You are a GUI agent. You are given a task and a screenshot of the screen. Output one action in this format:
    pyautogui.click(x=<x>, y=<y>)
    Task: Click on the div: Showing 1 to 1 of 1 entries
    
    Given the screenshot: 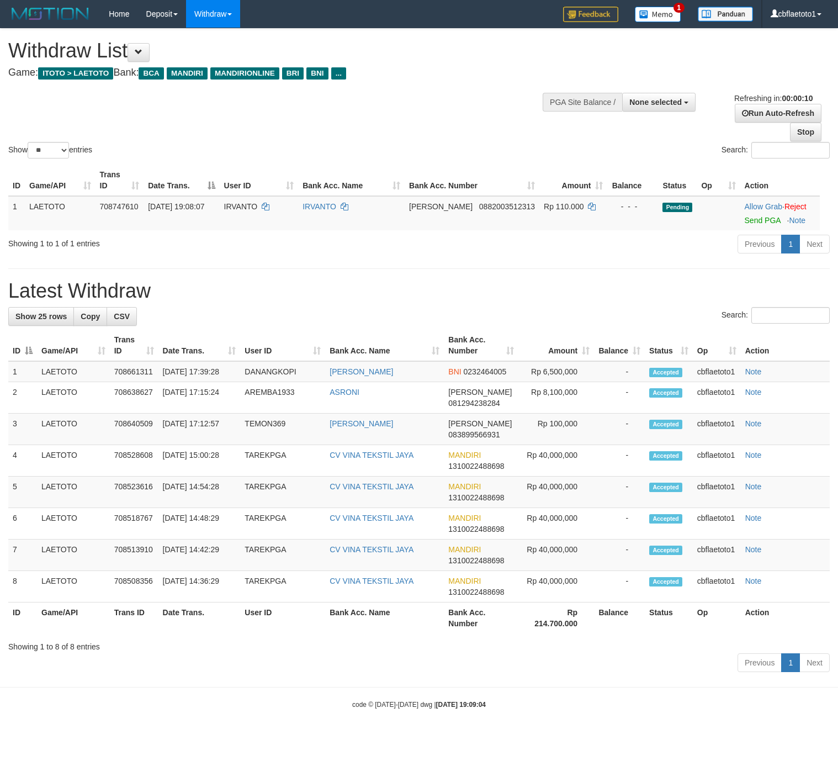 What is the action you would take?
    pyautogui.click(x=174, y=241)
    